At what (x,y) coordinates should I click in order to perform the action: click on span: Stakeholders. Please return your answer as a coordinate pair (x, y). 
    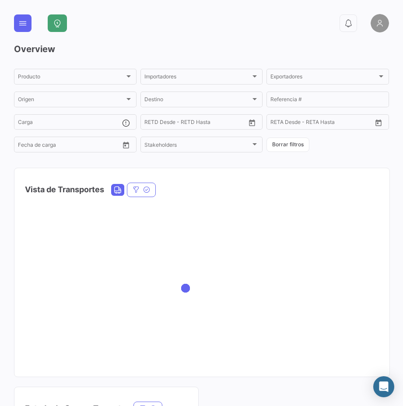
    Looking at the image, I should click on (198, 146).